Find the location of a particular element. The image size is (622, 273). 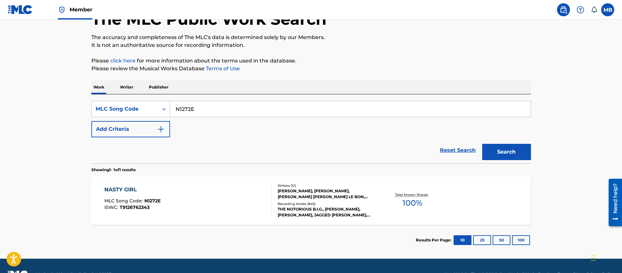

div: Notifications is located at coordinates (594, 10).